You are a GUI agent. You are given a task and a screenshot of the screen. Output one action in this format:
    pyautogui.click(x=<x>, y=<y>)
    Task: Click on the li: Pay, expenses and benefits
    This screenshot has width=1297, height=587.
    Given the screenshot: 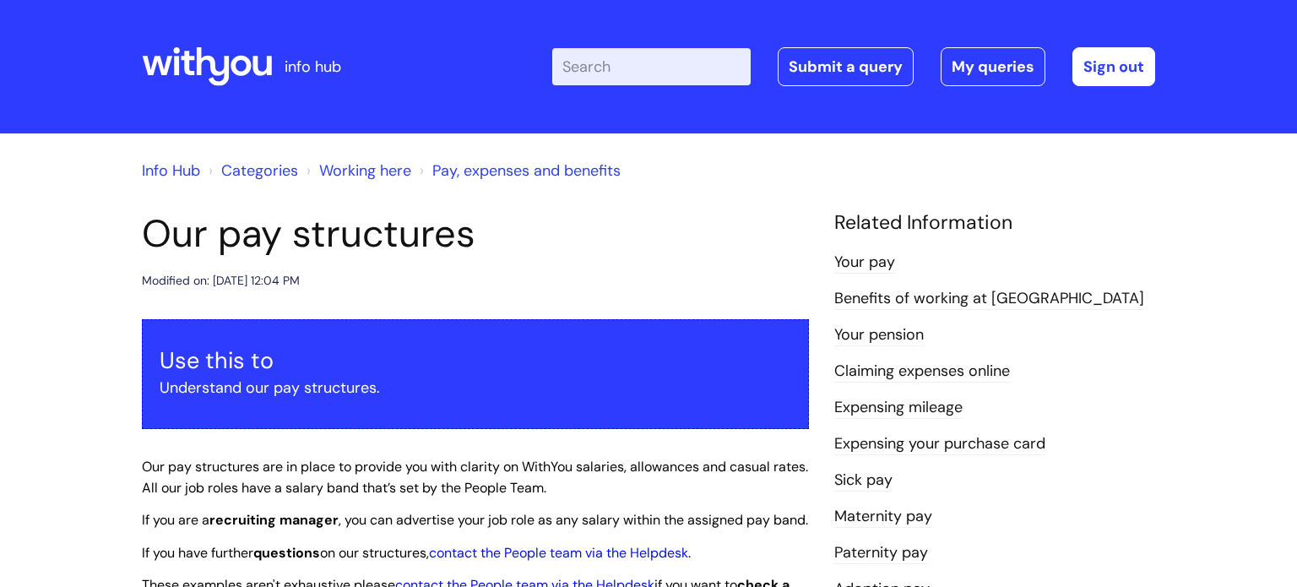 What is the action you would take?
    pyautogui.click(x=518, y=171)
    